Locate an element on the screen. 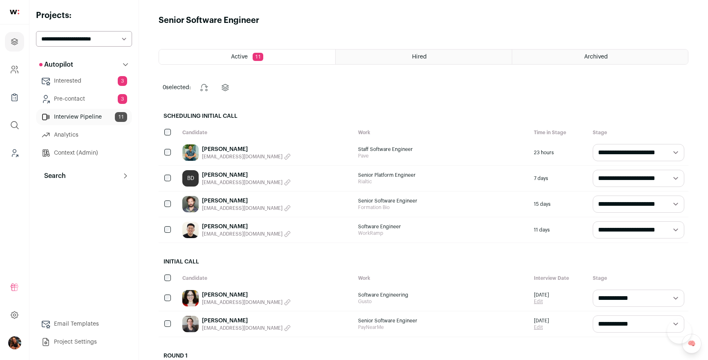 The image size is (708, 360). span: 0 is located at coordinates (164, 88).